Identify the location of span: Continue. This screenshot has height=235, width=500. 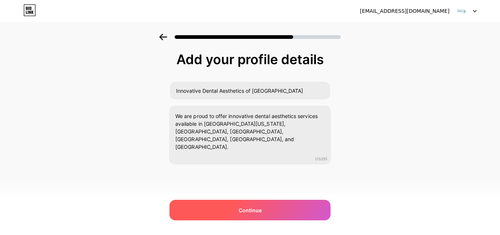
(250, 210).